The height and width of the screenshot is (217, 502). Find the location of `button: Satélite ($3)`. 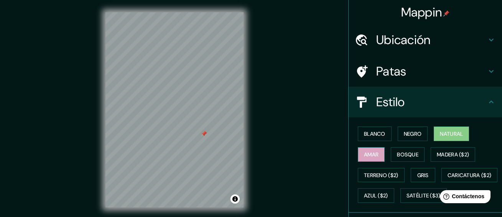

button: Satélite ($3) is located at coordinates (424, 196).